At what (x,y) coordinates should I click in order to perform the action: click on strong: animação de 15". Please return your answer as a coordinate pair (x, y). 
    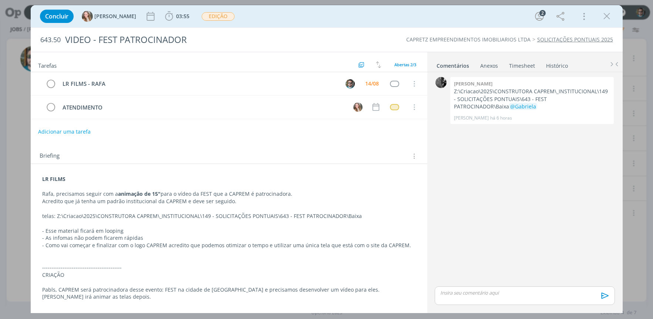
    Looking at the image, I should click on (139, 194).